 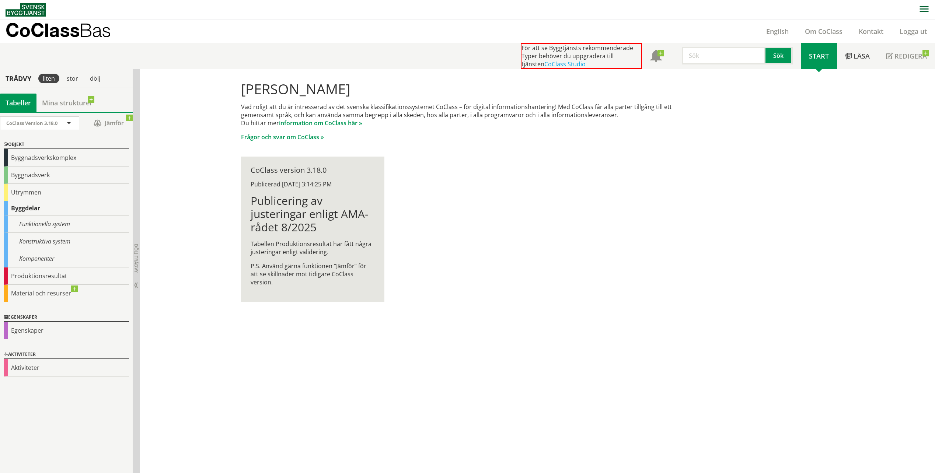 I want to click on span: CoClass Version 3.18.0, so click(x=32, y=123).